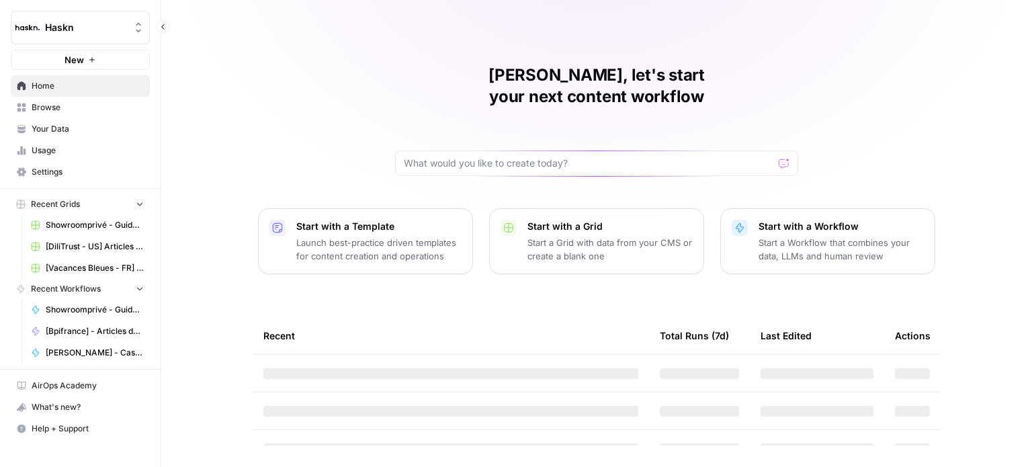 Image resolution: width=1032 pixels, height=467 pixels. Describe the element at coordinates (786, 335) in the screenshot. I see `div: Last Edited` at that location.